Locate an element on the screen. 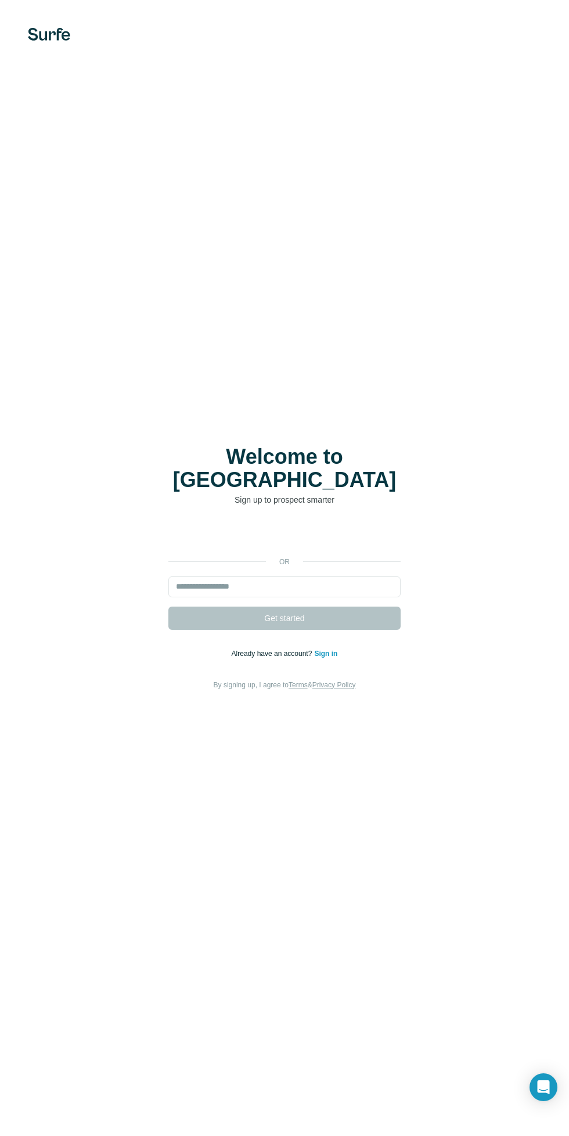  a: Privacy Policy is located at coordinates (334, 685).